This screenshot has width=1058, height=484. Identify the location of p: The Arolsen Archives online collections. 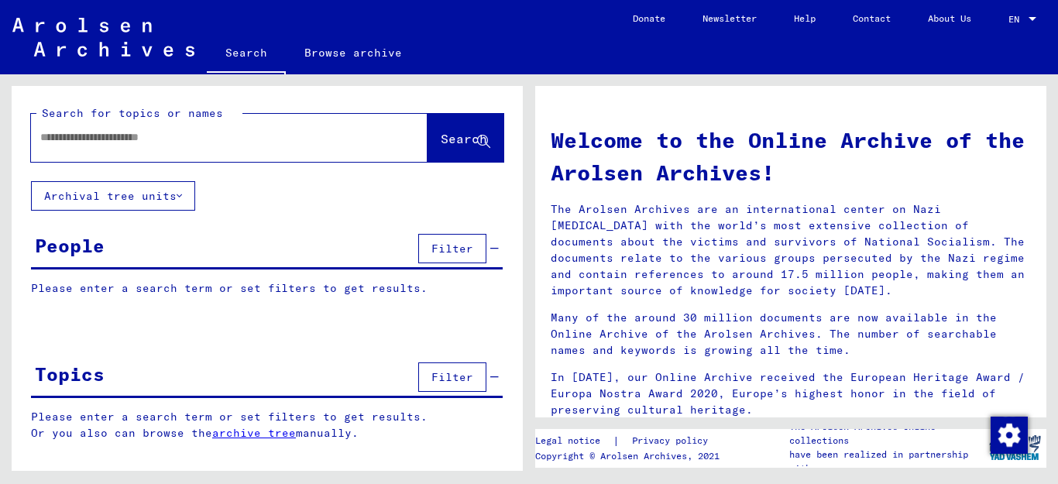
(886, 434).